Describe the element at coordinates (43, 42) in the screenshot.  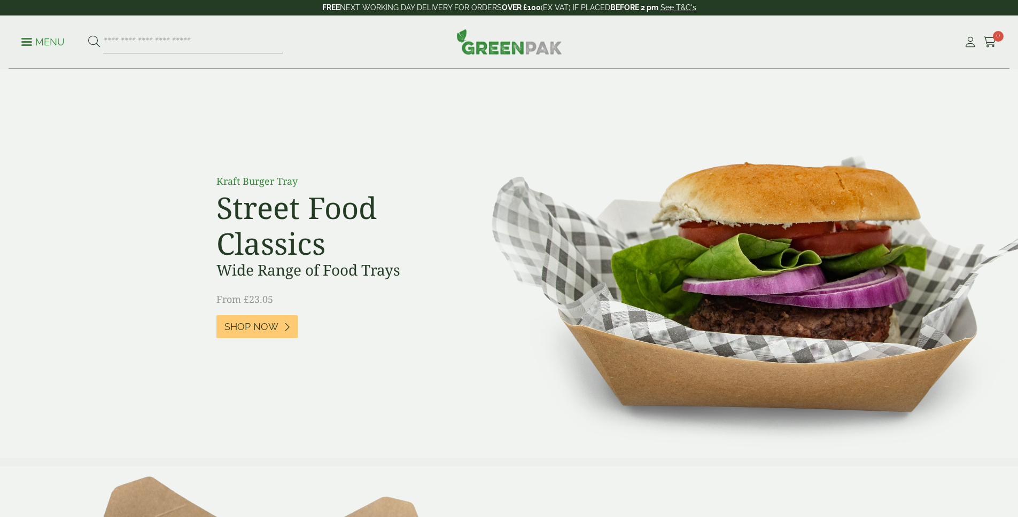
I see `p: Menu` at that location.